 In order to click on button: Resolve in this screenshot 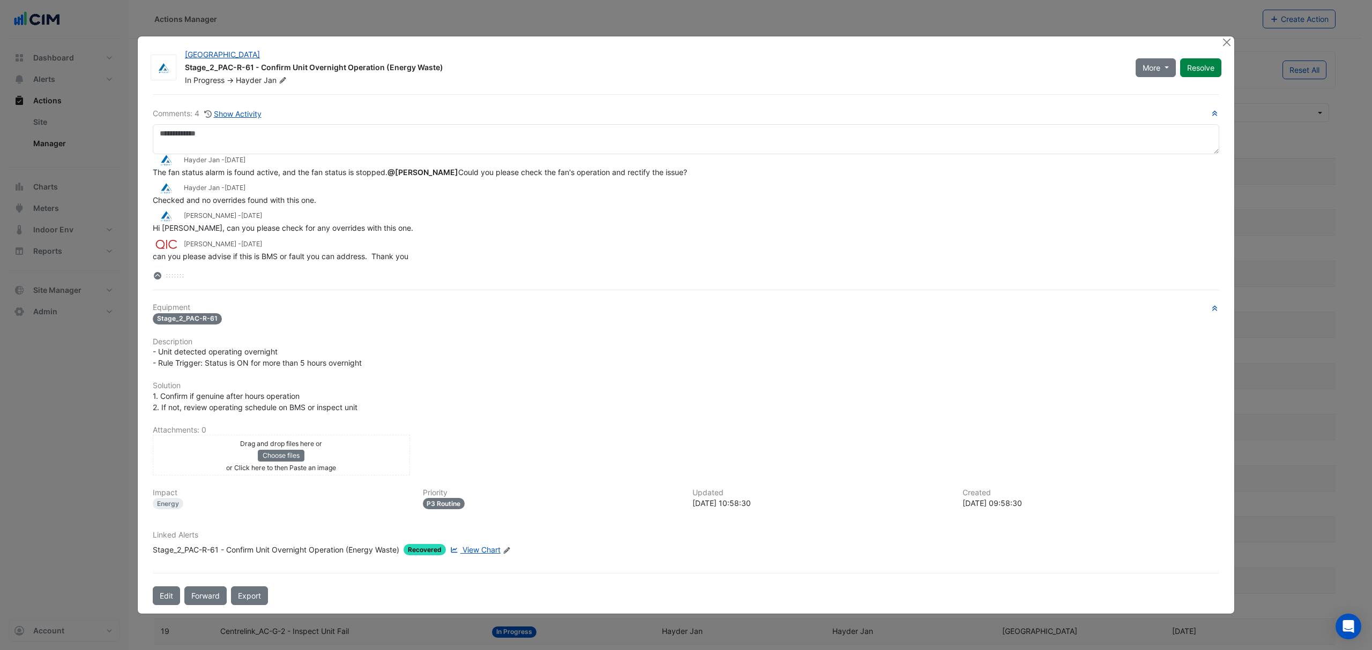, I will do `click(1200, 68)`.